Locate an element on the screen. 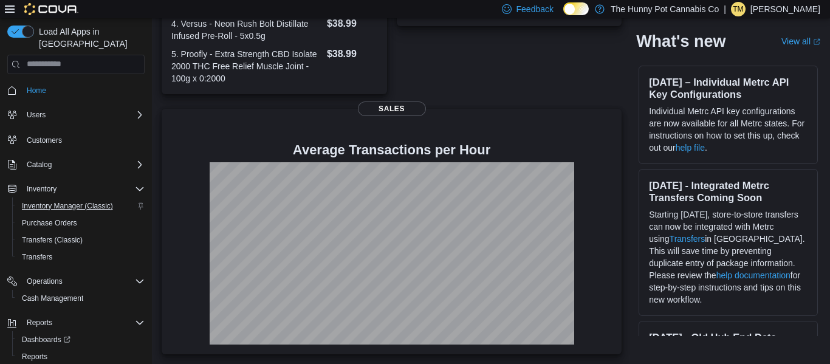 This screenshot has width=830, height=364. div: Teah Merrington is located at coordinates (738, 9).